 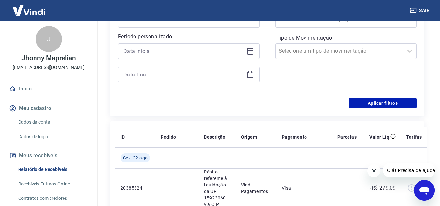 I want to click on p: Valor Líq., so click(x=380, y=137).